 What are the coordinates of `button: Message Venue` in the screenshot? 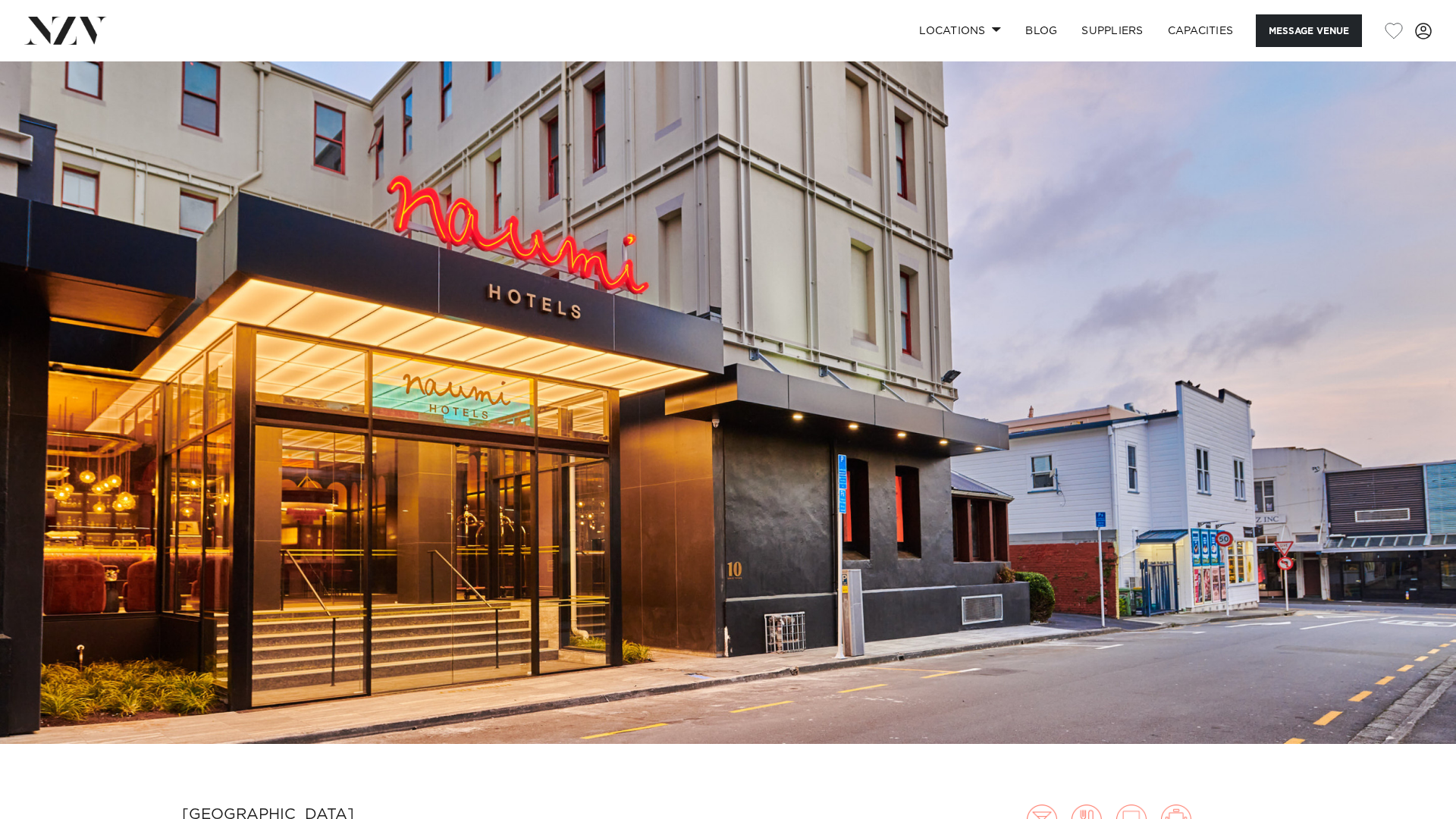 It's located at (1308, 30).